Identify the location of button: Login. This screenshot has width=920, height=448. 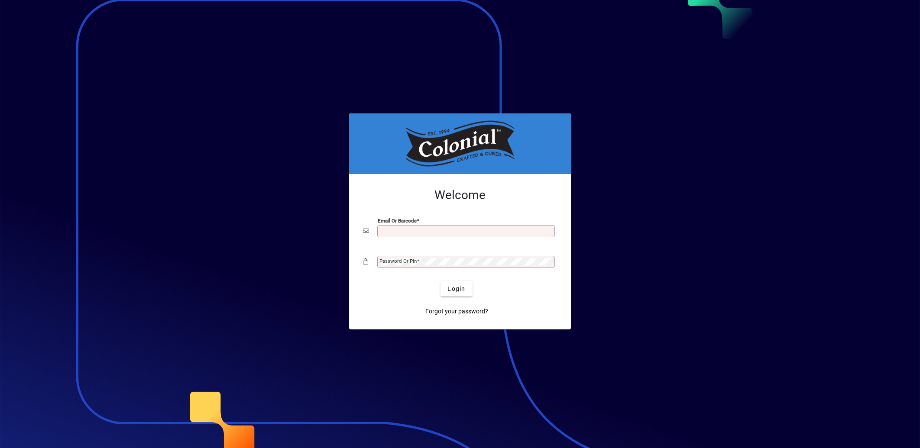
(456, 289).